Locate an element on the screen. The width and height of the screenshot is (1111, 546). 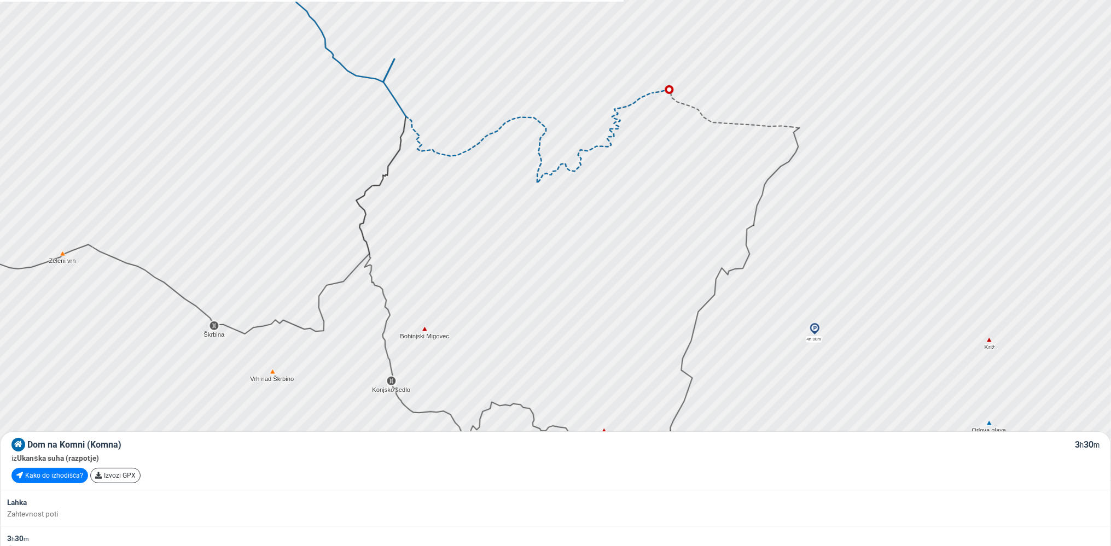
span: Ukanška suha (razpotje) is located at coordinates (58, 458).